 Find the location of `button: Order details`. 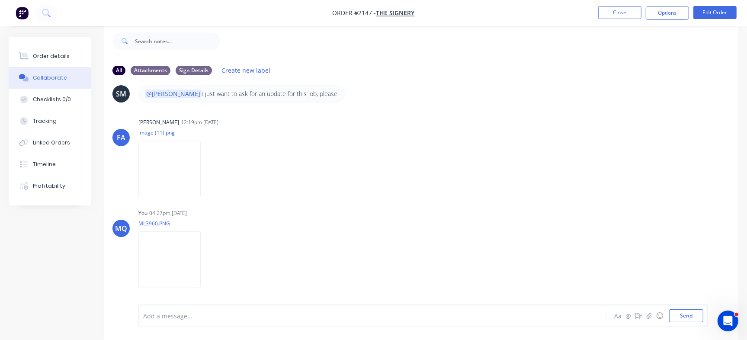

button: Order details is located at coordinates (50, 56).